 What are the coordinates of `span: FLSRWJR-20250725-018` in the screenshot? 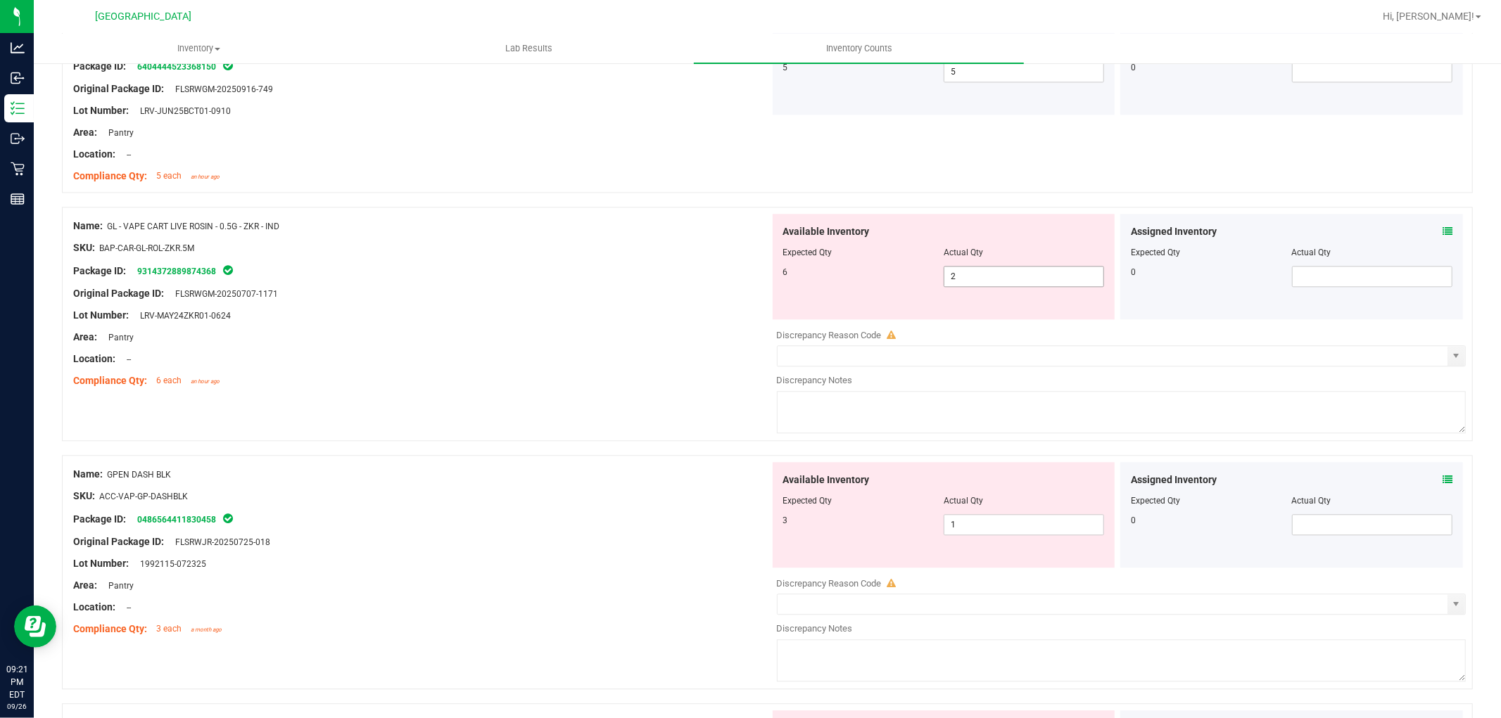 It's located at (219, 542).